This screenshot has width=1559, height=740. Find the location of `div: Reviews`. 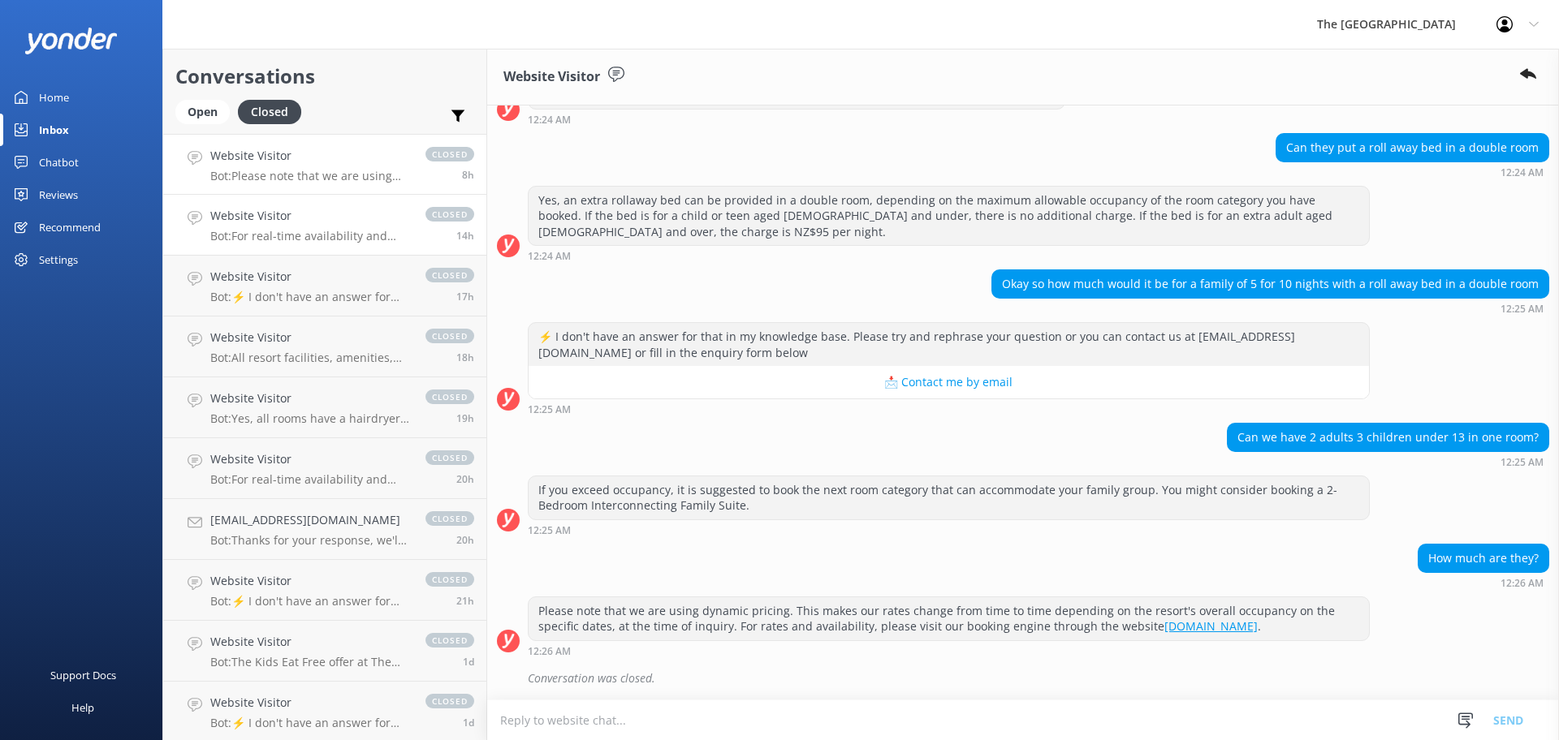

div: Reviews is located at coordinates (58, 195).